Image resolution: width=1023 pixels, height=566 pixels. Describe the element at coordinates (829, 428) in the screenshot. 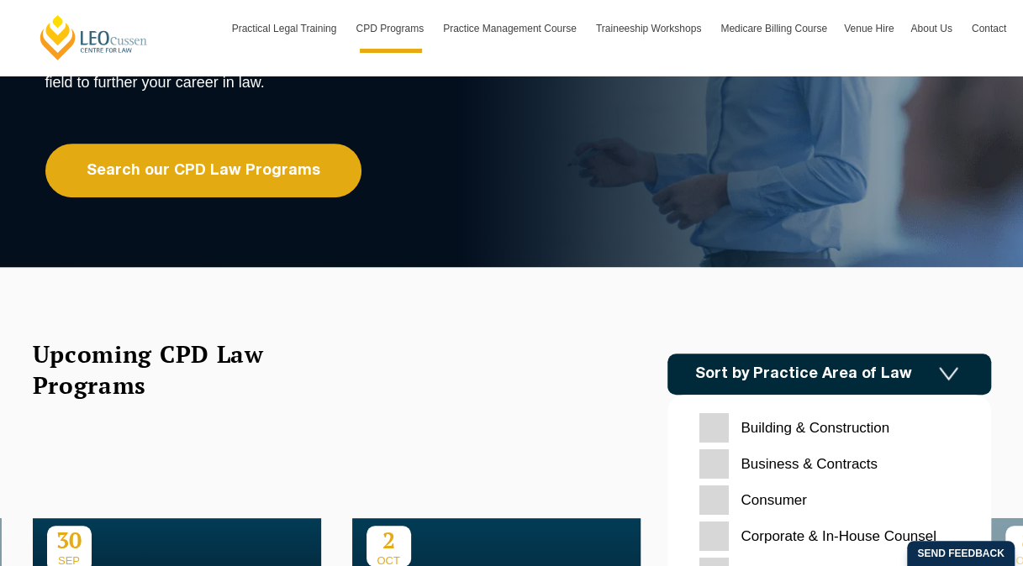

I see `label: Building & Construction` at that location.